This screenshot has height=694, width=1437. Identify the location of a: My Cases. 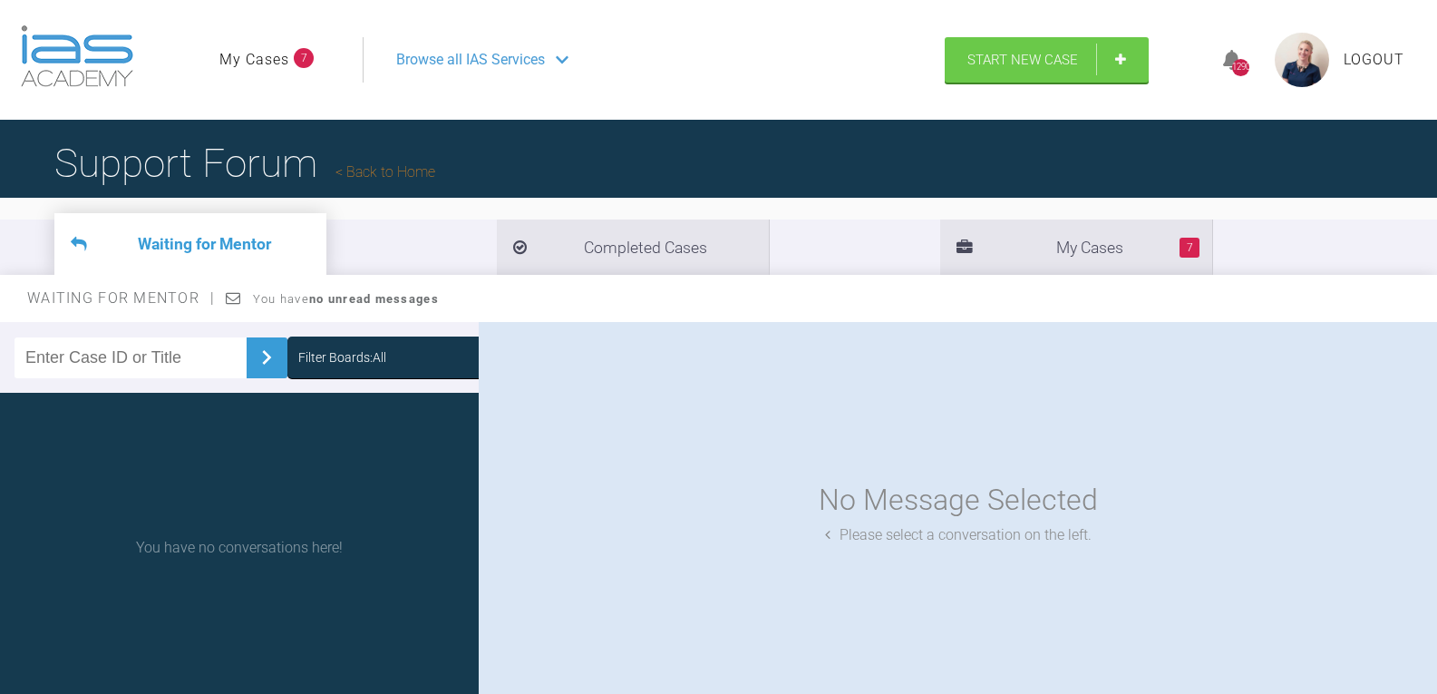
(254, 60).